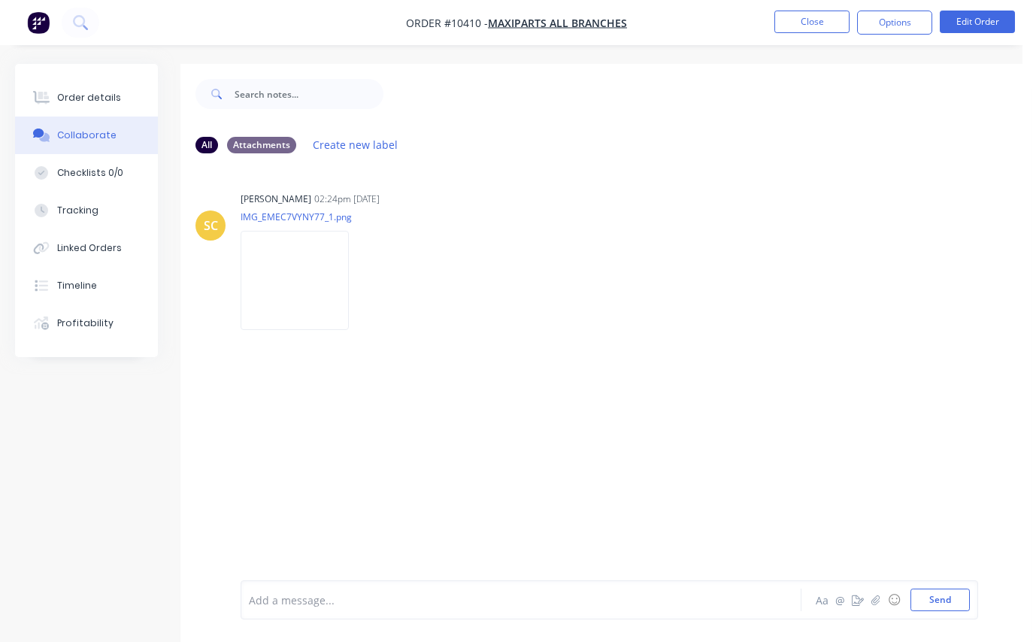 The height and width of the screenshot is (642, 1033). Describe the element at coordinates (557, 23) in the screenshot. I see `span: Maxiparts All BRANCHES` at that location.